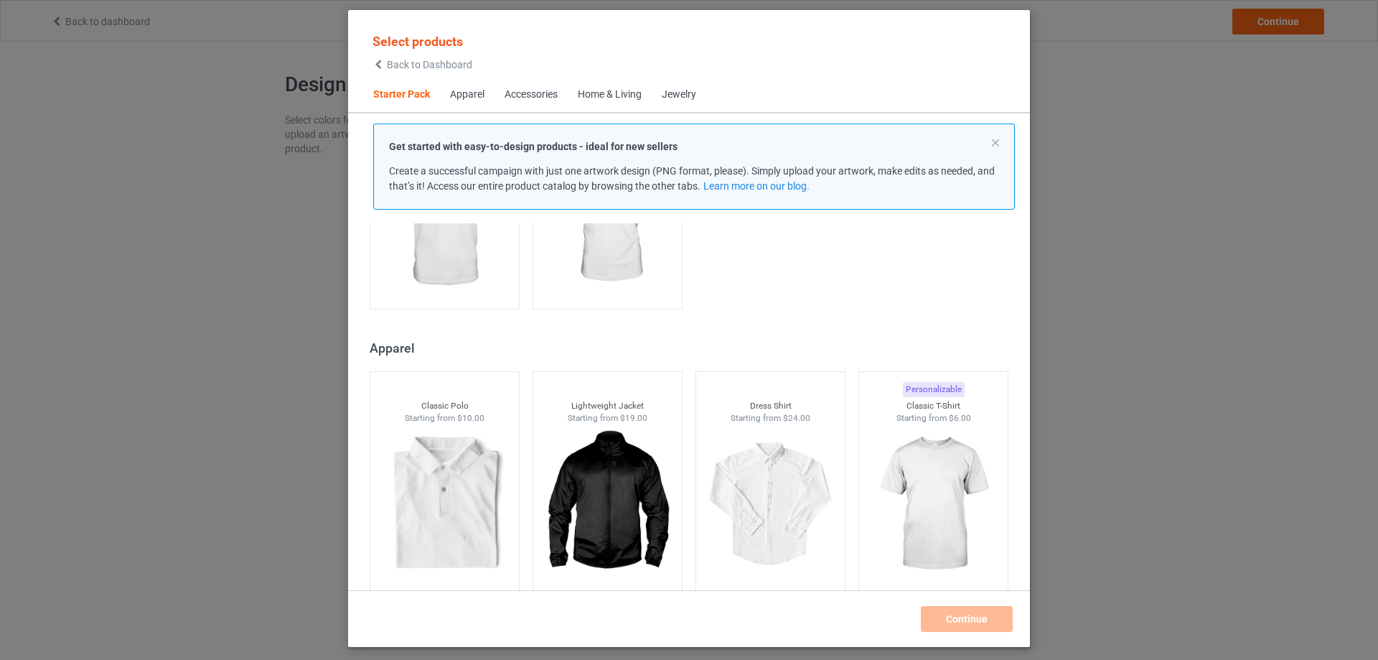 Image resolution: width=1378 pixels, height=660 pixels. I want to click on div: Home & Living, so click(609, 95).